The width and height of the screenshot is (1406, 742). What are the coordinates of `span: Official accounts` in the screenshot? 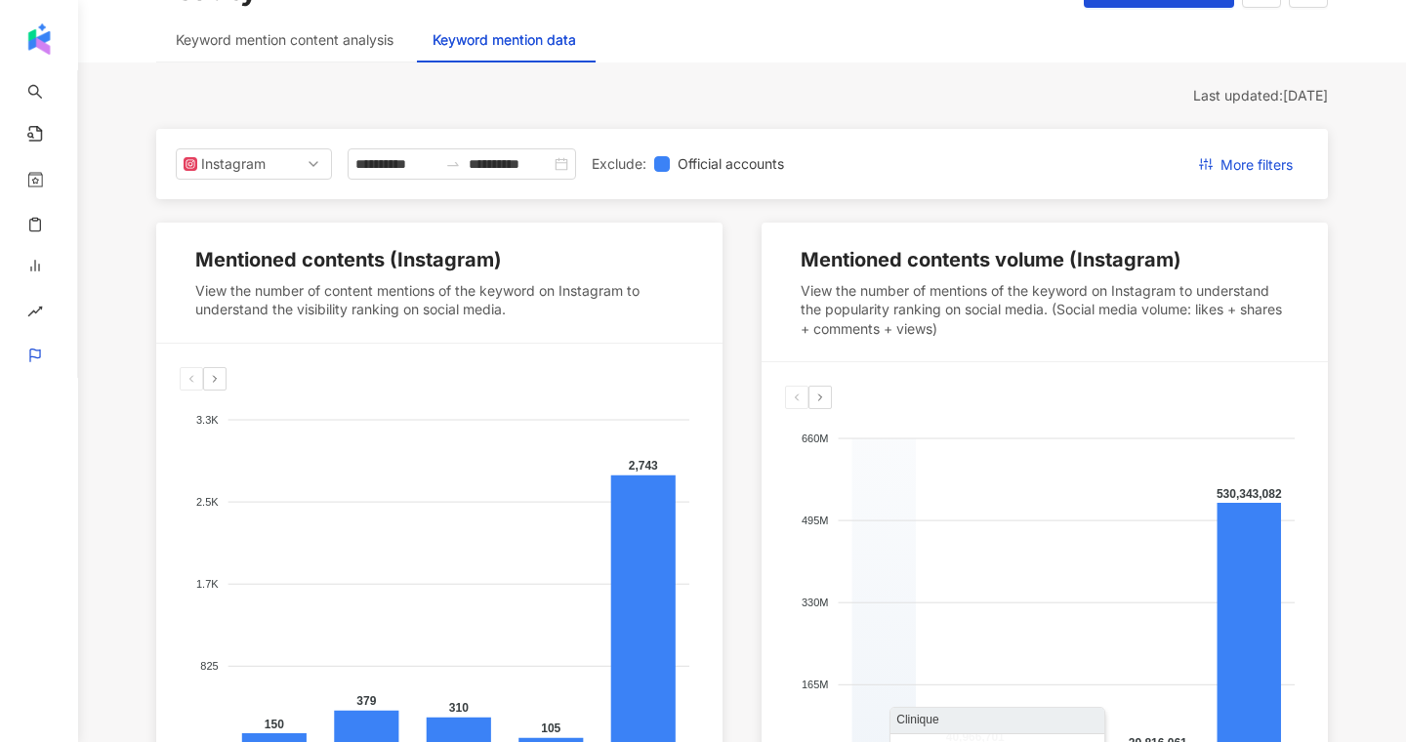 It's located at (730, 164).